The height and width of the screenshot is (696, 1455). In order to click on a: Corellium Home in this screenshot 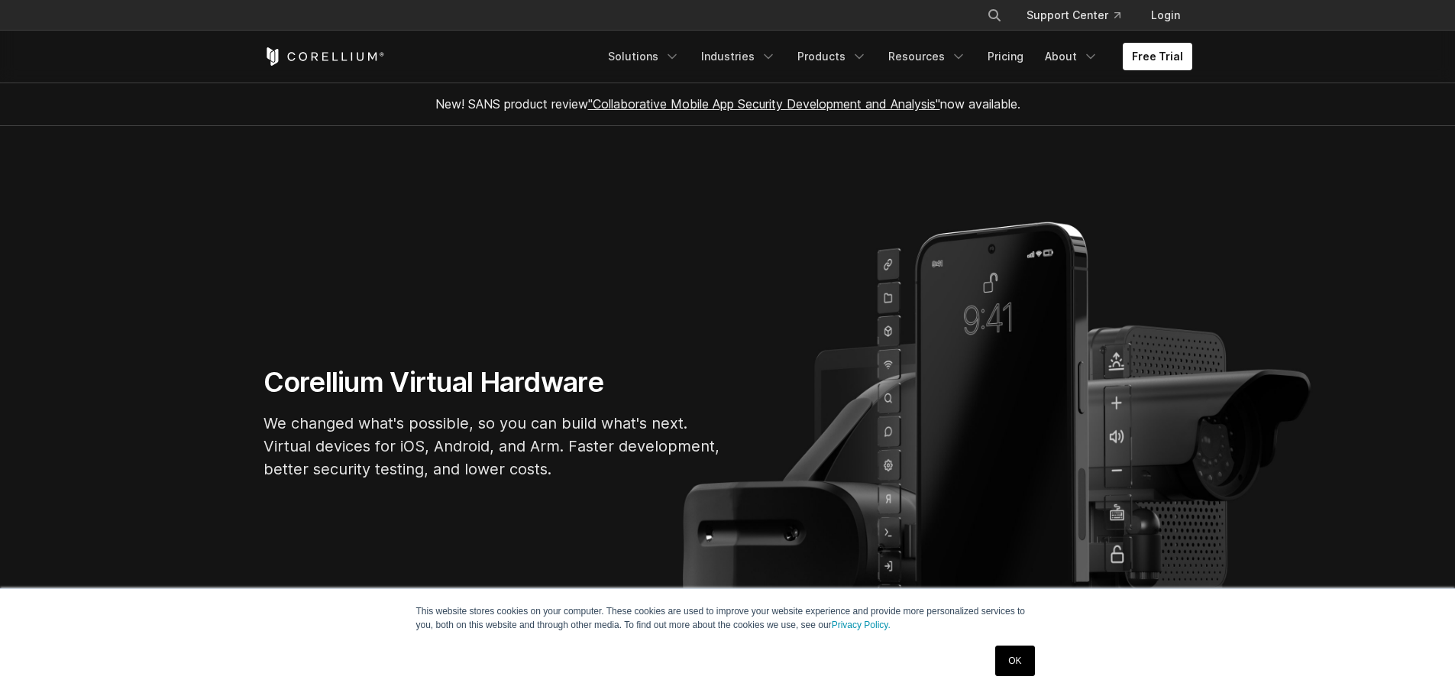, I will do `click(324, 57)`.